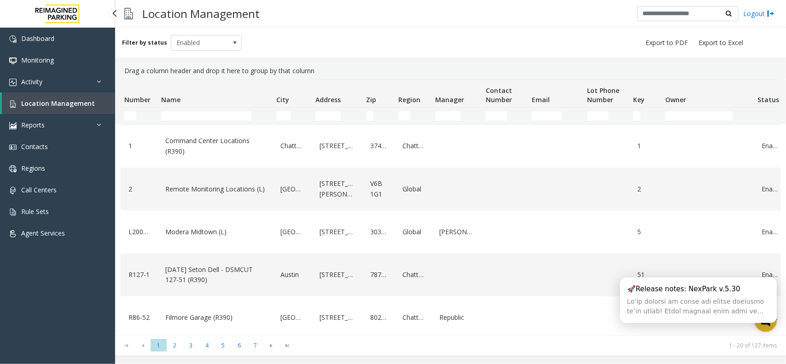 This screenshot has width=786, height=364. Describe the element at coordinates (37, 60) in the screenshot. I see `span: Monitoring` at that location.